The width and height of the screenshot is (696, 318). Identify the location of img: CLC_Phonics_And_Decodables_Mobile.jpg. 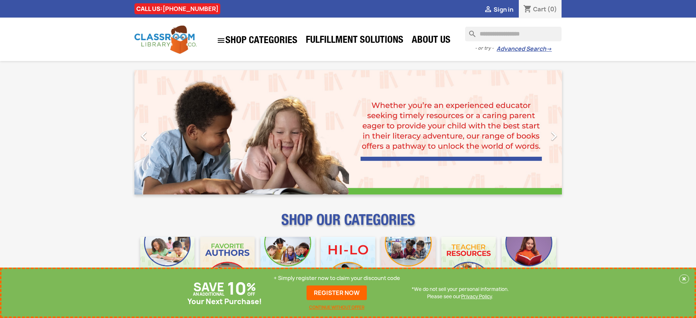
(288, 264).